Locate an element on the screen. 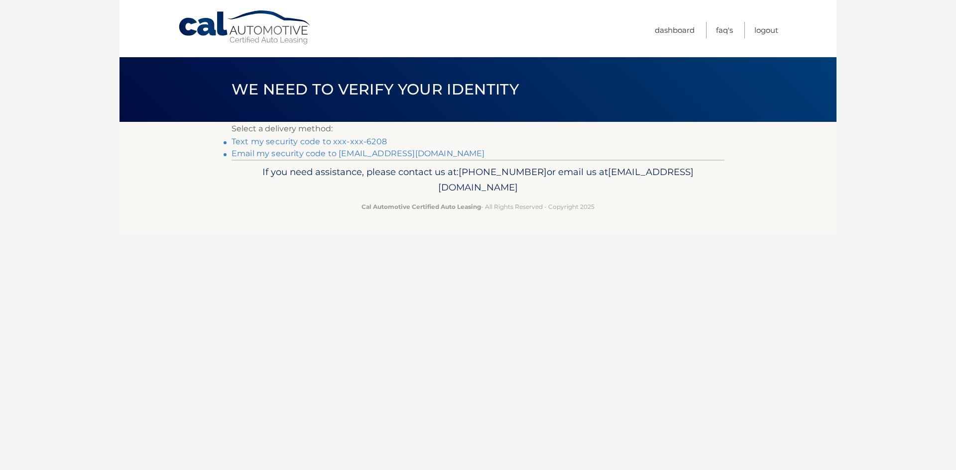  p: Select a delivery method: is located at coordinates (478, 129).